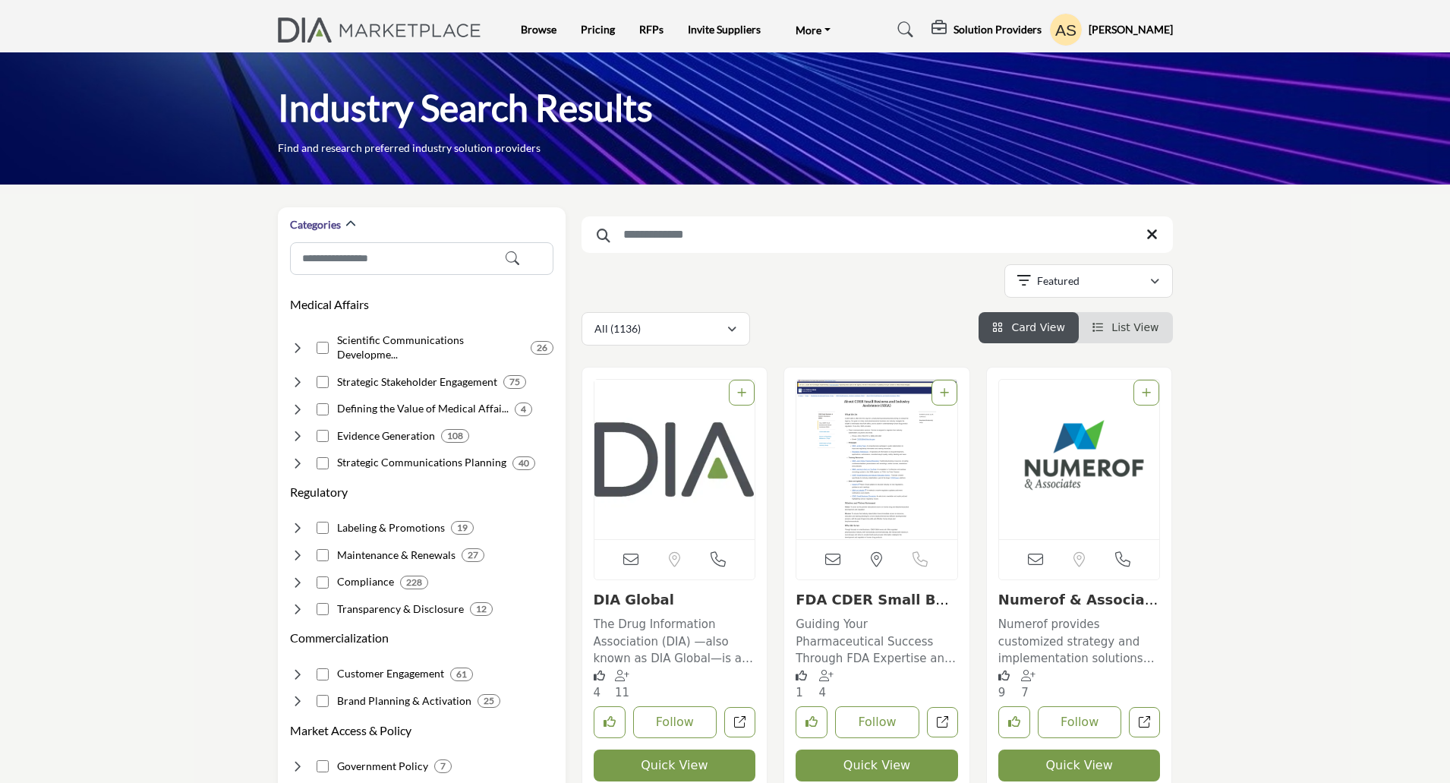  I want to click on span: 9, so click(1002, 692).